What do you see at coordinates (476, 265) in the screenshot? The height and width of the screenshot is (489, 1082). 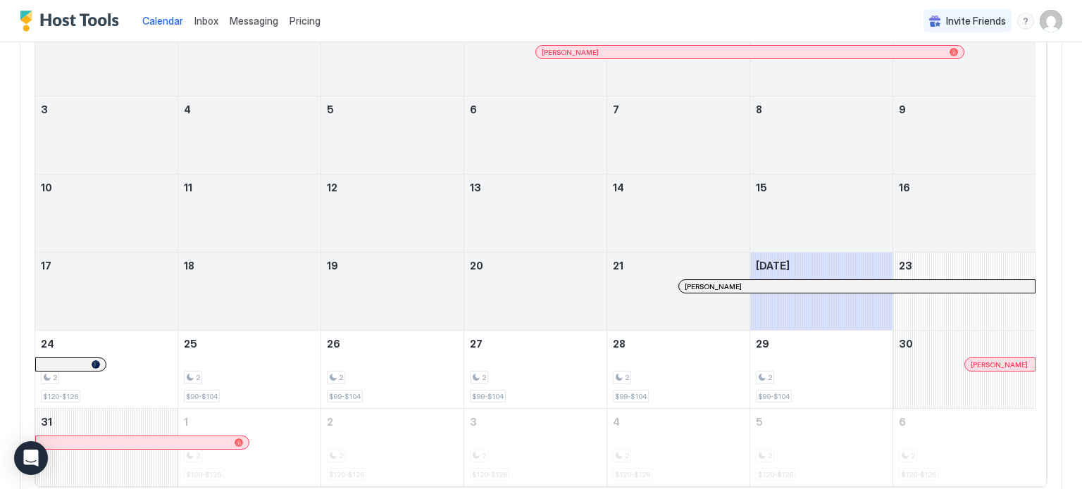 I see `span: 20` at bounding box center [476, 265].